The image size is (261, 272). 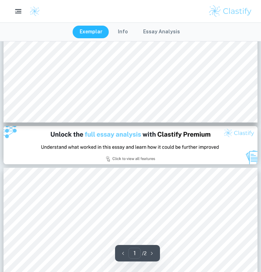 I want to click on img: Ad, so click(x=130, y=145).